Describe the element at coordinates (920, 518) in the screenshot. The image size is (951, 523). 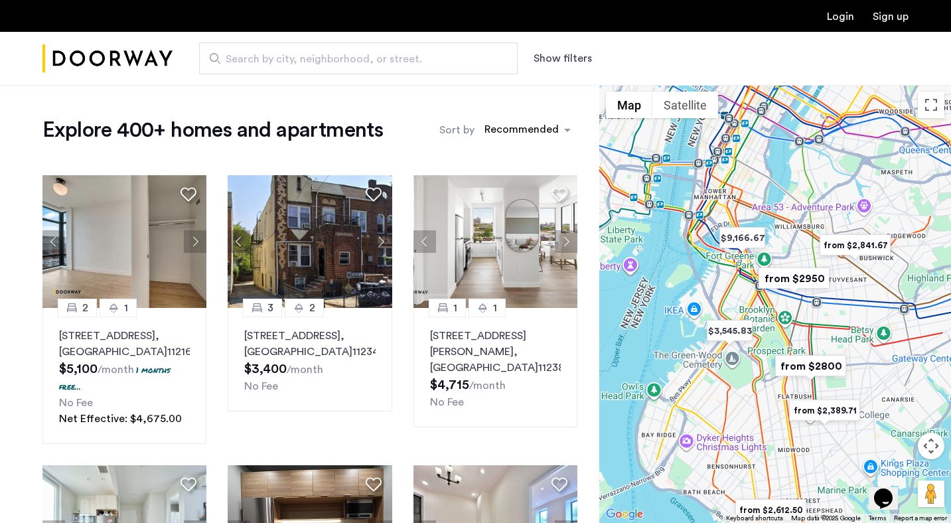
I see `a: Report a map error` at that location.